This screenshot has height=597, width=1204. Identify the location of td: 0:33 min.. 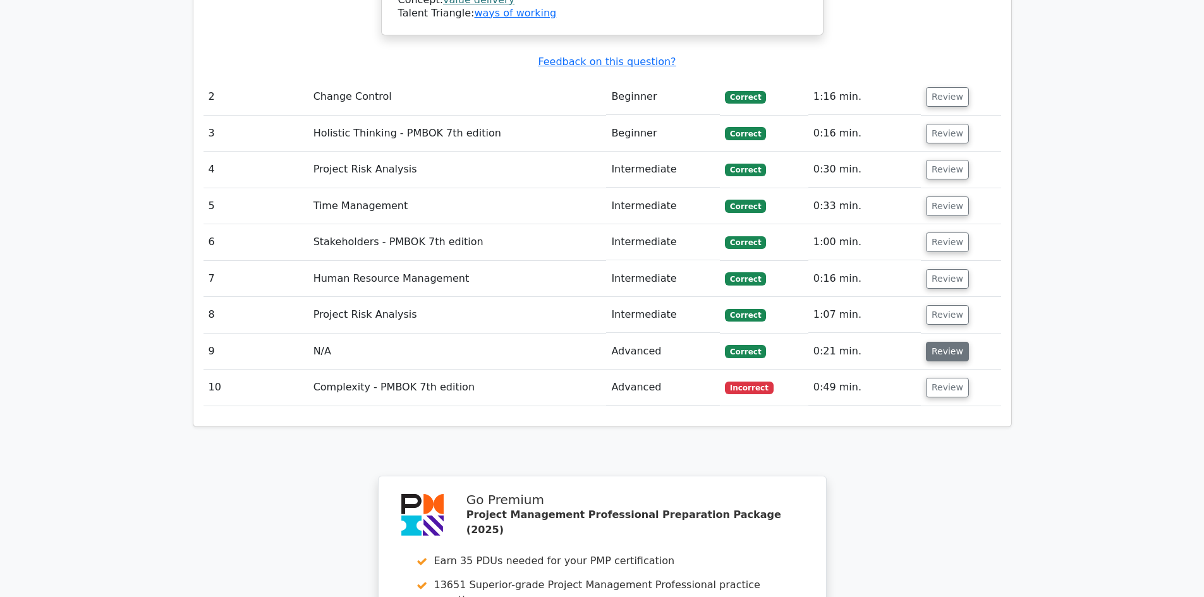
(864, 206).